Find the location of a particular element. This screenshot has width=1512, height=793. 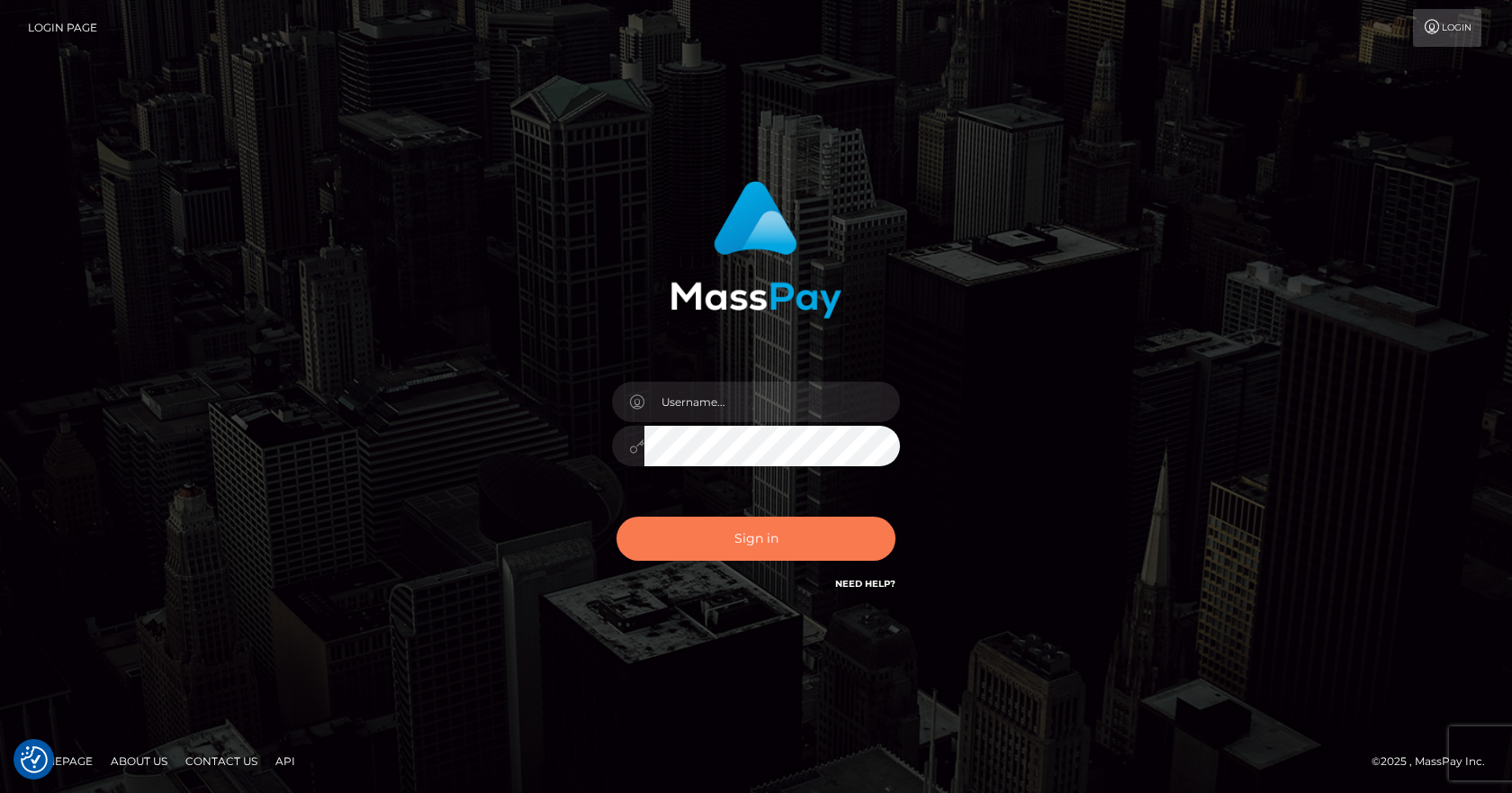

button: Consent Preferences is located at coordinates (34, 760).